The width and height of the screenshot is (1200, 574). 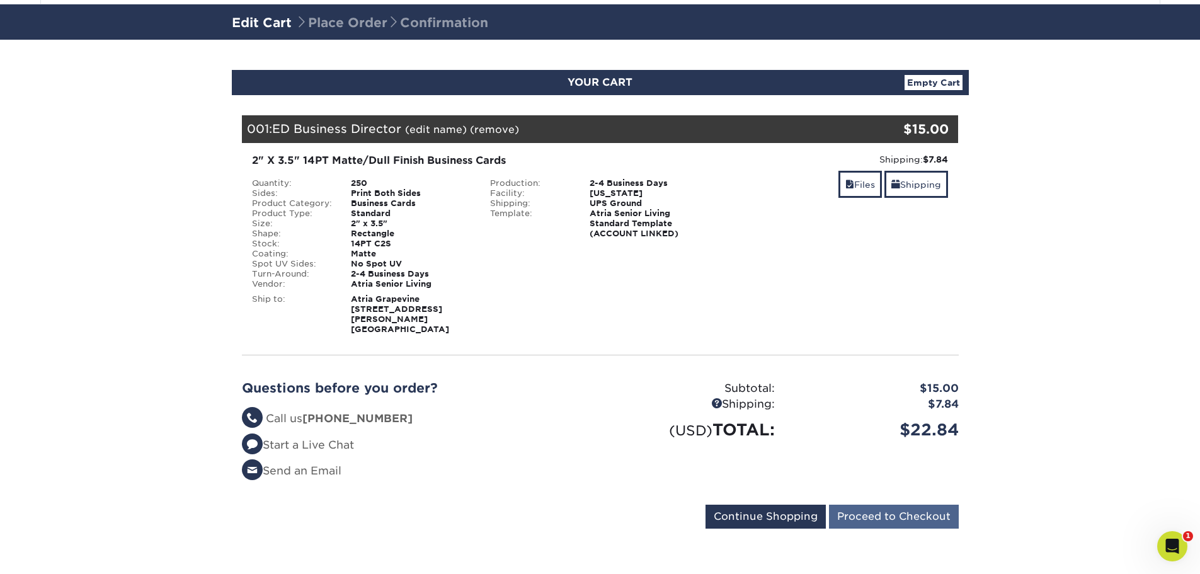 What do you see at coordinates (935, 159) in the screenshot?
I see `strong: $7.84` at bounding box center [935, 159].